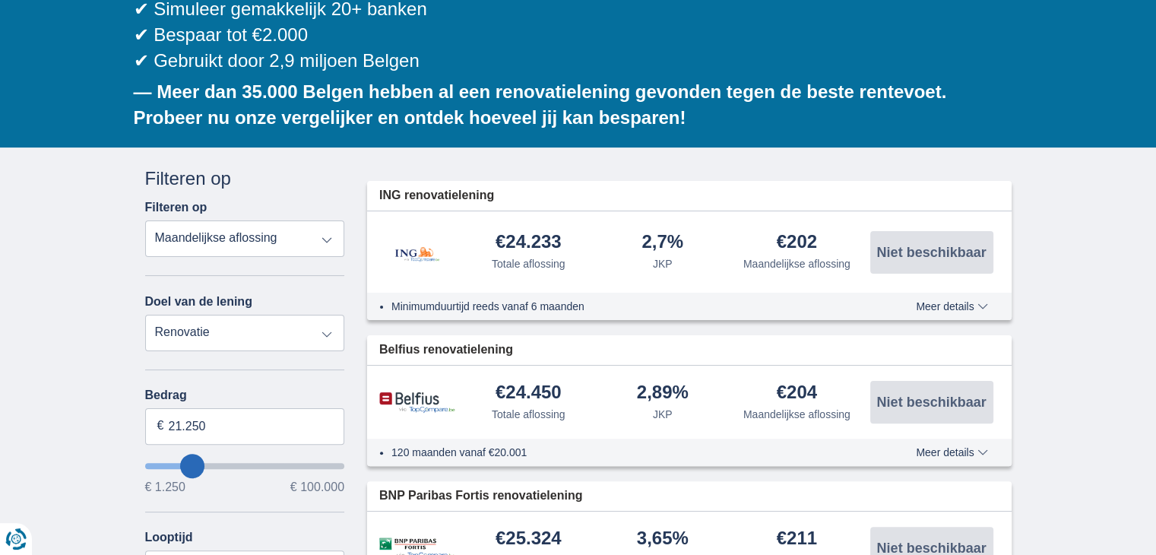 This screenshot has height=555, width=1156. I want to click on label: Doel van de lening, so click(198, 302).